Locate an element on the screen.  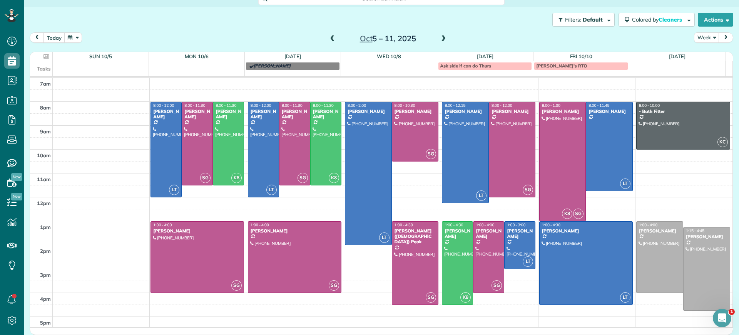
span: 8am is located at coordinates (45, 107).